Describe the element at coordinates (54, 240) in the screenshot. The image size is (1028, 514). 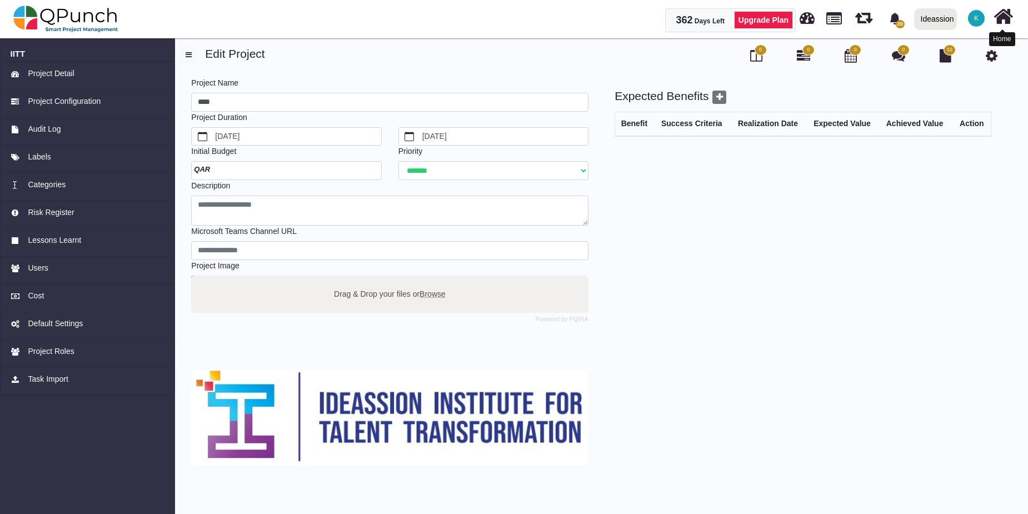
I see `span: Lessons Learnt` at that location.